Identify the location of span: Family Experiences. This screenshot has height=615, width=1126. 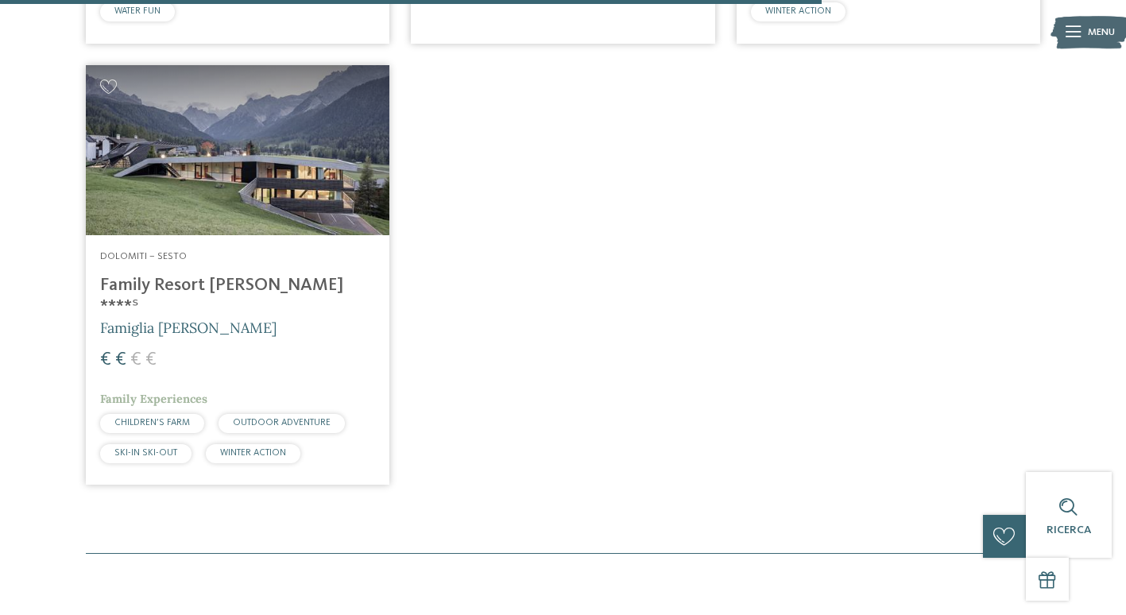
(153, 399).